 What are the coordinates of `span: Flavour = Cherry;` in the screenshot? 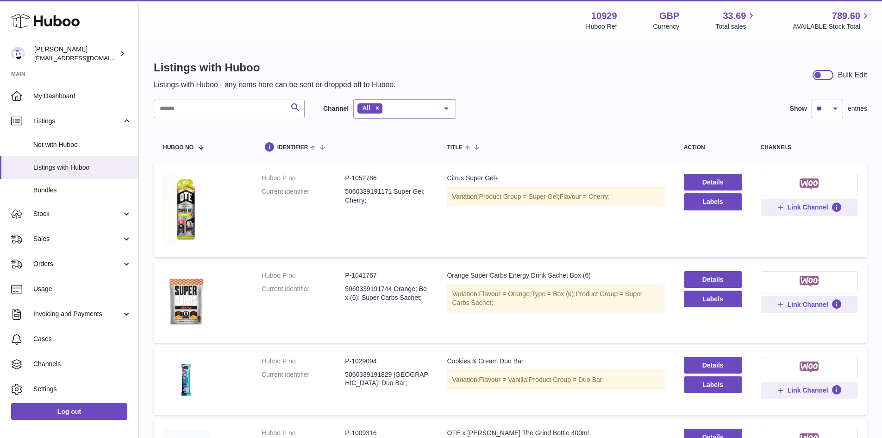 It's located at (585, 196).